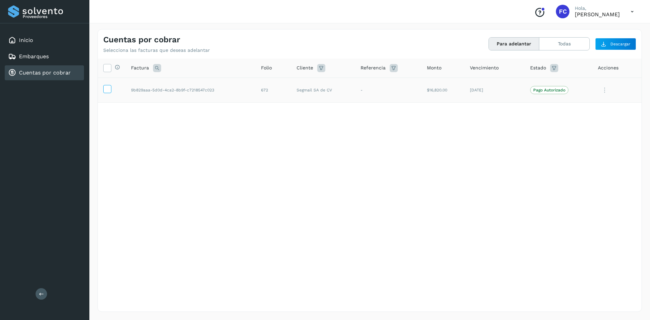  Describe the element at coordinates (597, 14) in the screenshot. I see `p: FERNANDO CASTRO AGUILAR` at that location.